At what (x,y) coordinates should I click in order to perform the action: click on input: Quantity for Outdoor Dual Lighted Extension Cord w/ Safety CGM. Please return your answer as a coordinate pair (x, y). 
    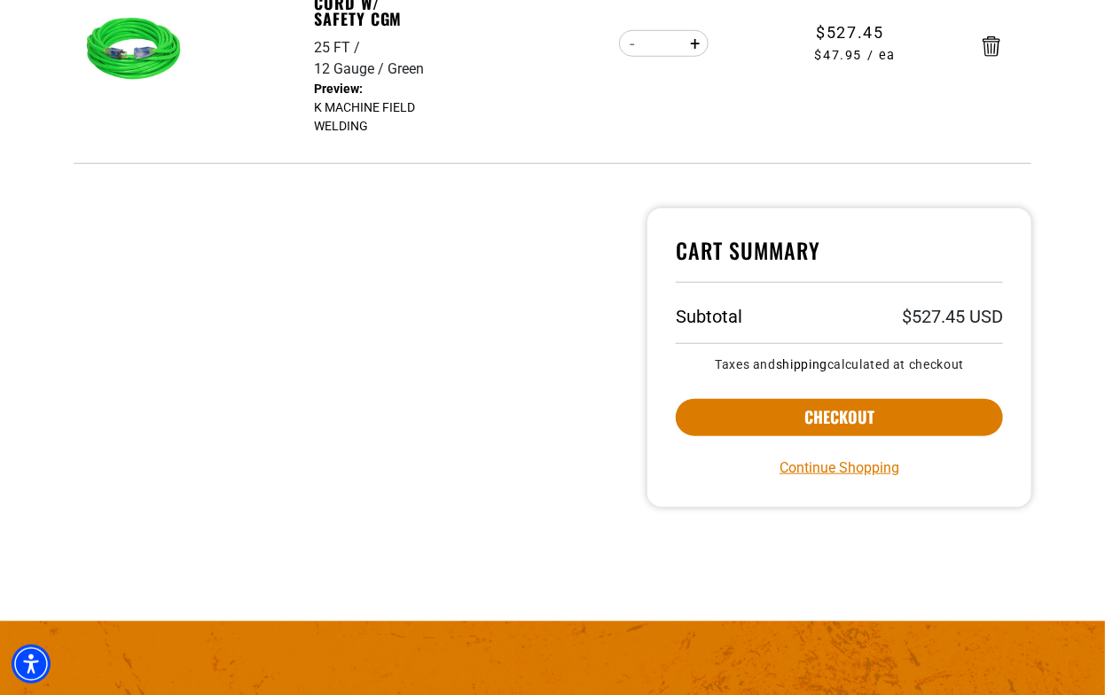
    Looking at the image, I should click on (663, 43).